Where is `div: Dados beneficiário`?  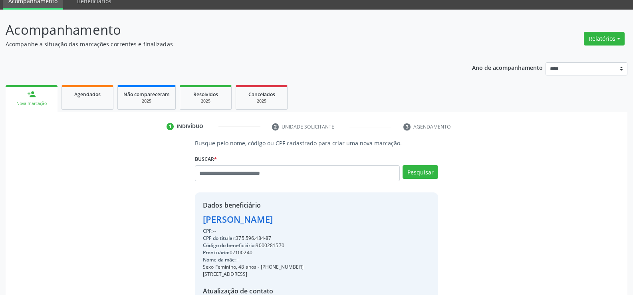 div: Dados beneficiário is located at coordinates (253, 205).